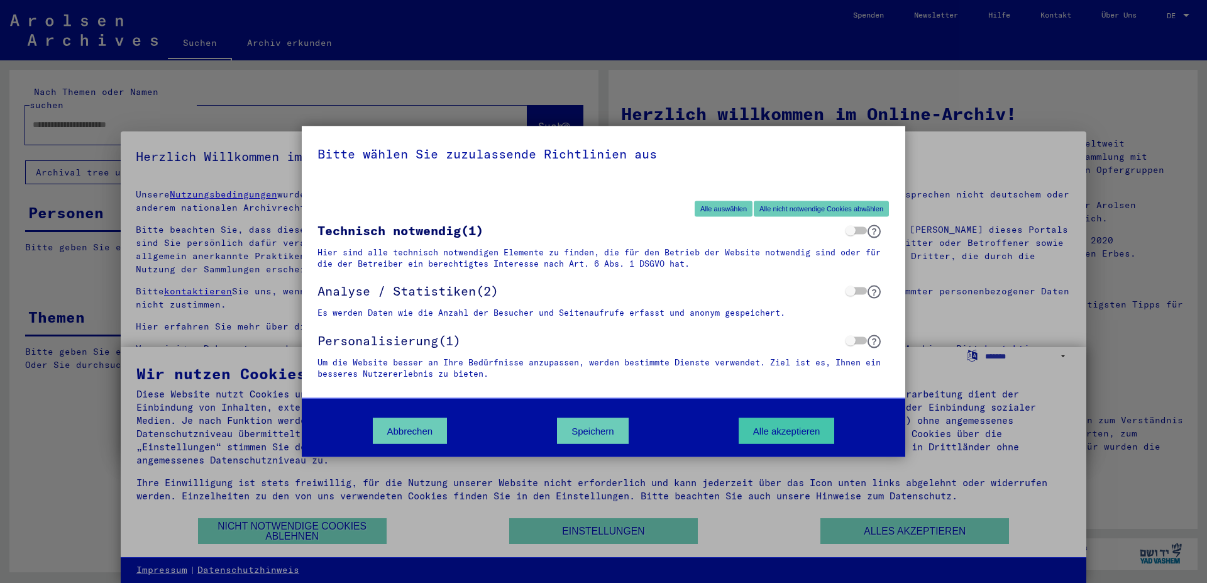 Image resolution: width=1207 pixels, height=583 pixels. What do you see at coordinates (389, 340) in the screenshot?
I see `span: (1)` at bounding box center [389, 340].